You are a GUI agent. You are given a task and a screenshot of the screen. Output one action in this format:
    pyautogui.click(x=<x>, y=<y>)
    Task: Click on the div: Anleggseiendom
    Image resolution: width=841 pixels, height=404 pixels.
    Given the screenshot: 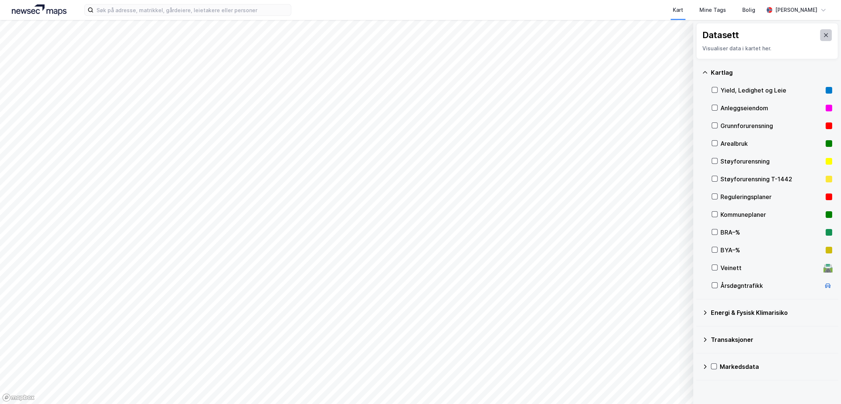 What is the action you would take?
    pyautogui.click(x=772, y=108)
    